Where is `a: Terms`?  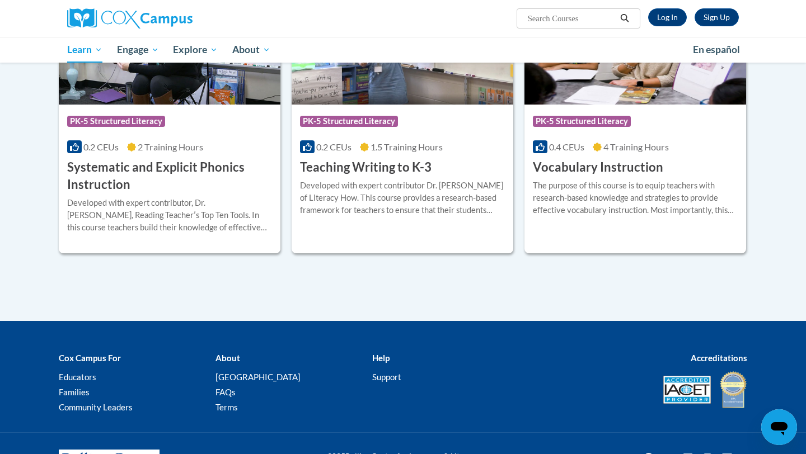
a: Terms is located at coordinates (227, 407).